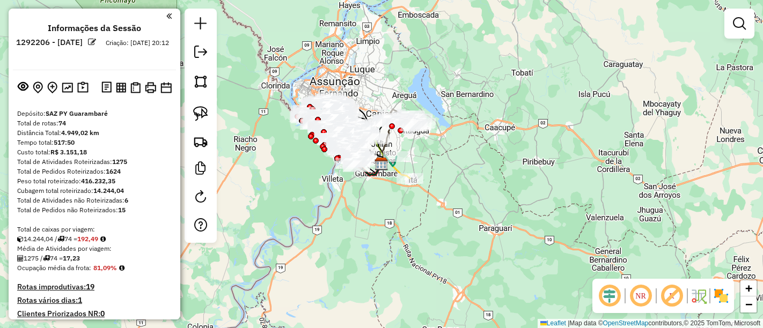 This screenshot has width=763, height=328. I want to click on div: Total de Pedidos não Roteirizados:, so click(94, 210).